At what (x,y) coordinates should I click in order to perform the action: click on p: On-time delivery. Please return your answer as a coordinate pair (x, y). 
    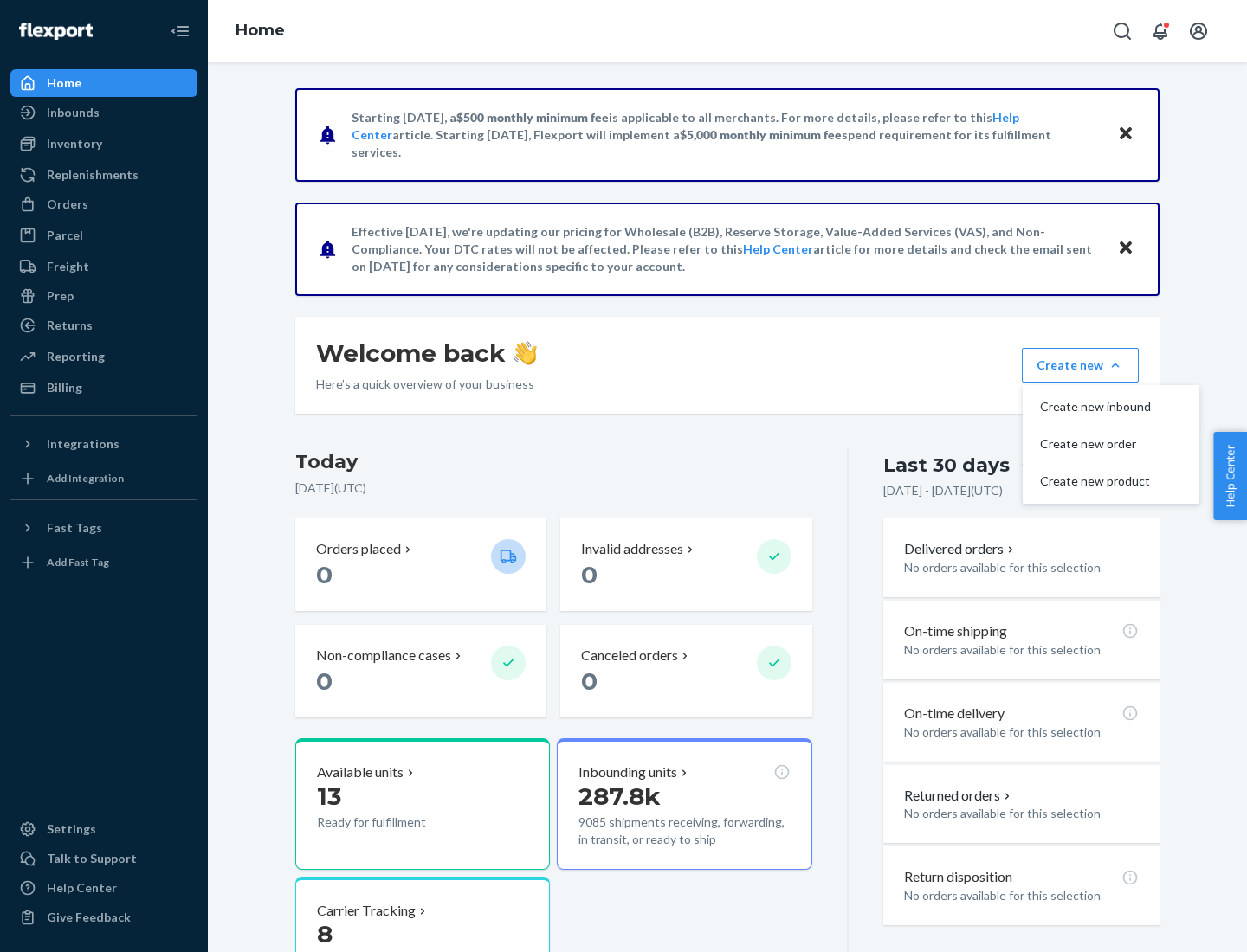
    Looking at the image, I should click on (954, 714).